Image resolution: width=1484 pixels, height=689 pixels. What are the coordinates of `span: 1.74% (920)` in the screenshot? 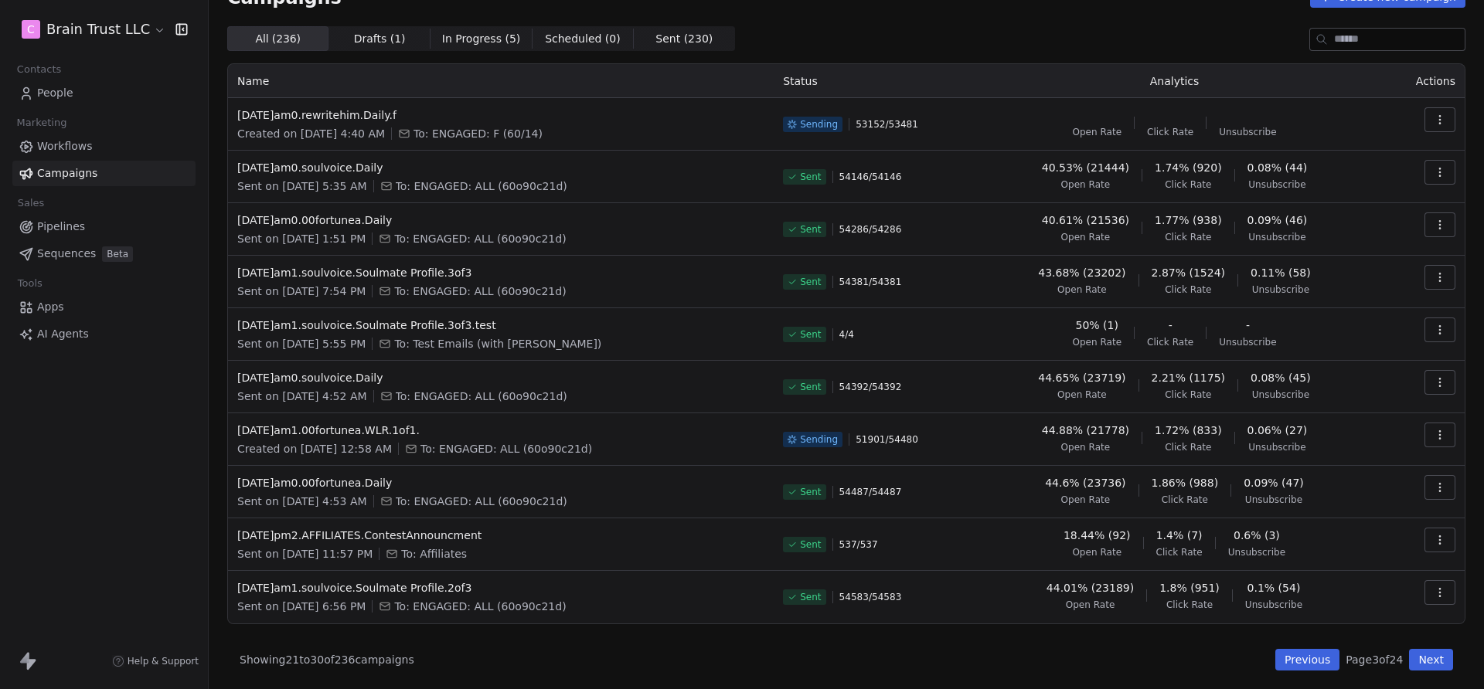 It's located at (1188, 168).